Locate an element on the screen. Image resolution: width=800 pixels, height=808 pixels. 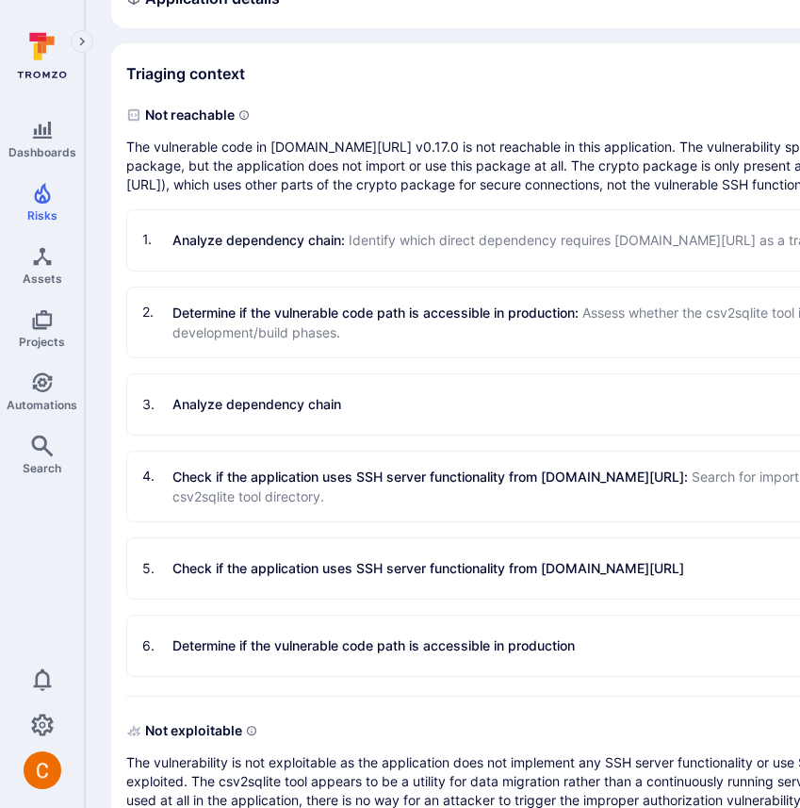
div: Camilo Rivera is located at coordinates (42, 770).